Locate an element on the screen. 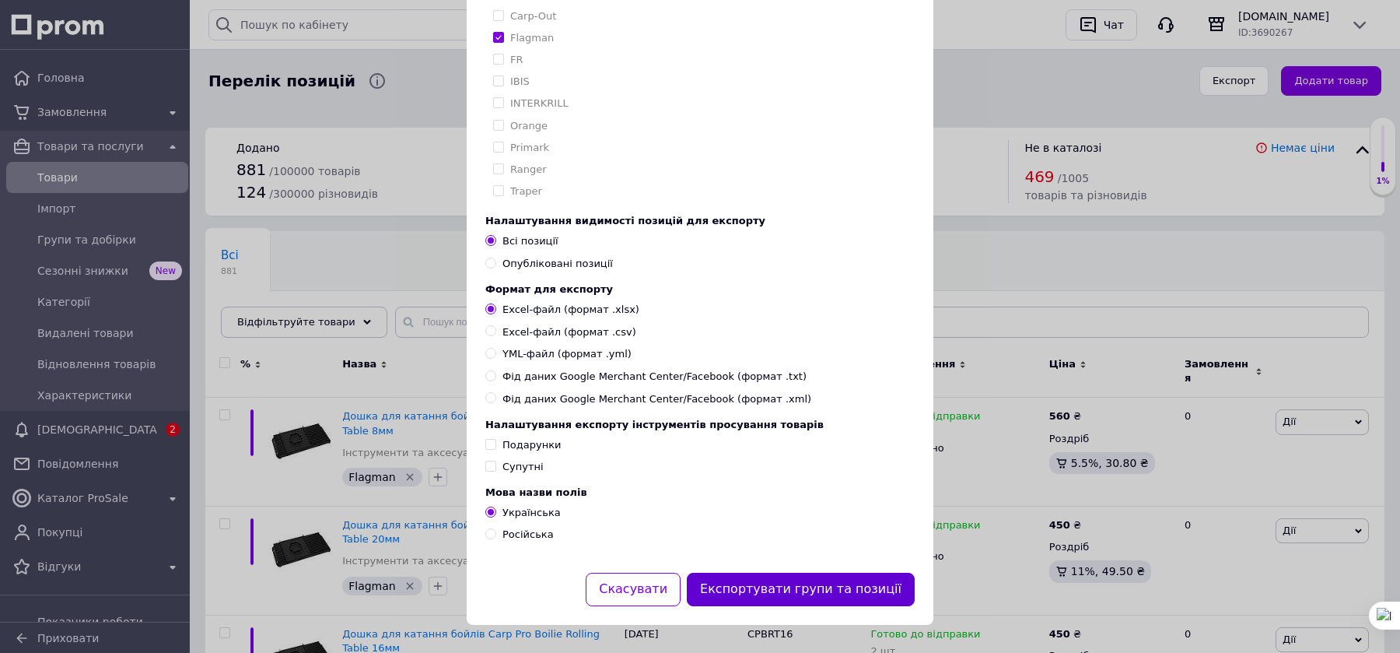 The width and height of the screenshot is (1400, 653). span: Excel-файл (формат .xlsx) is located at coordinates (571, 310).